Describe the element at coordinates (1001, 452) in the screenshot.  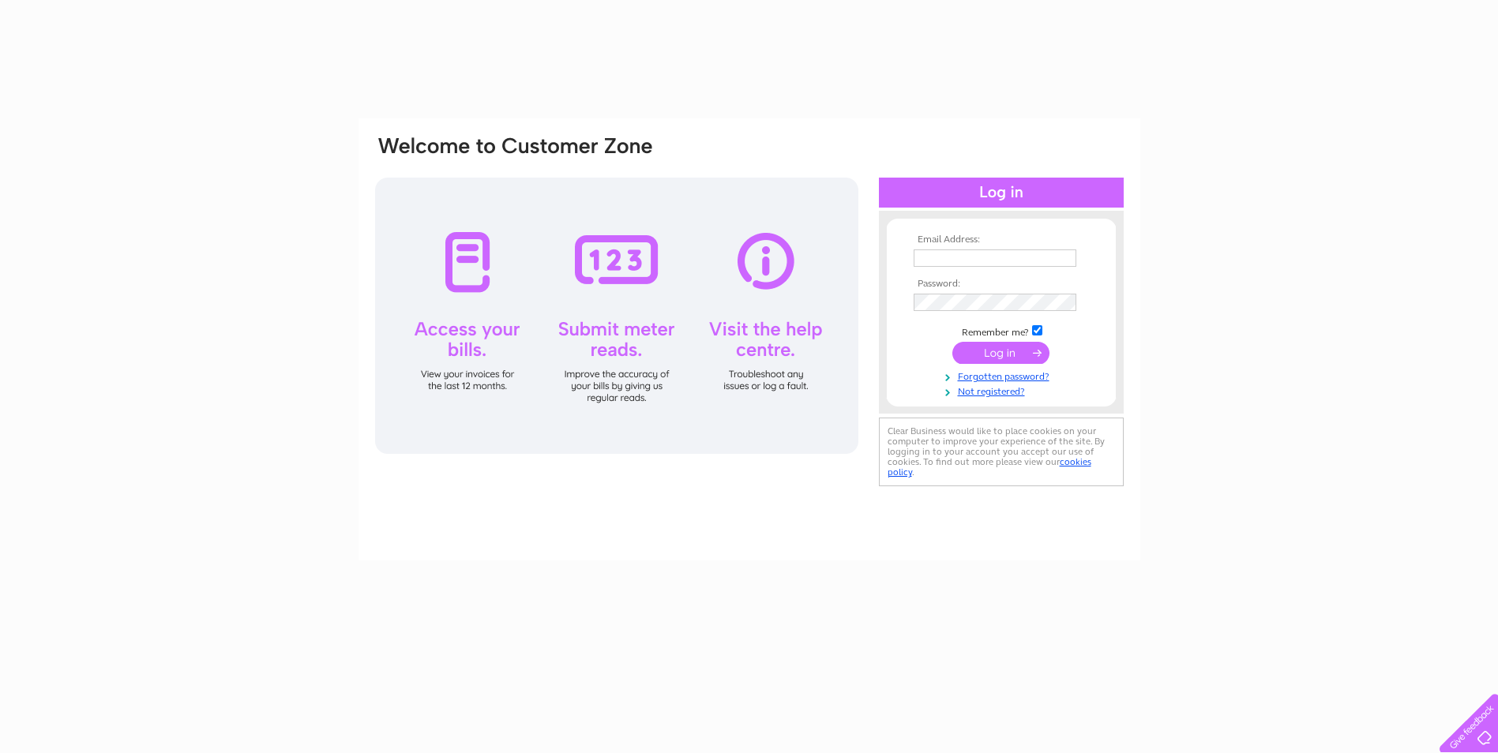
I see `div: Clear Business would like to place cookies on your computer to improve your experience of the sit...` at that location.